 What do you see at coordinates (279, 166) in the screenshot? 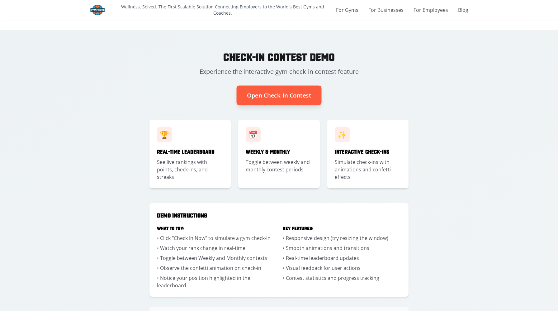
I see `p: Toggle between weekly and monthly contest periods` at bounding box center [279, 166].